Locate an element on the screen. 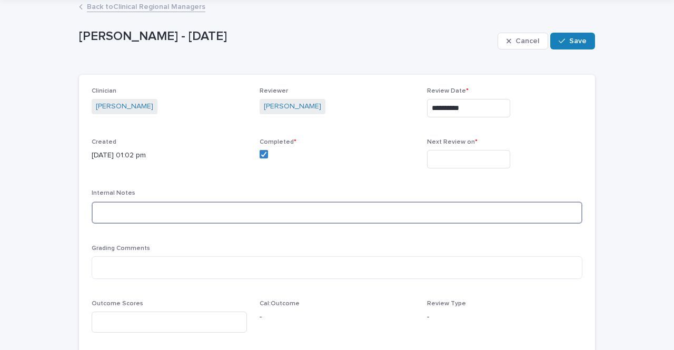 This screenshot has width=674, height=350. span: Save is located at coordinates (577, 41).